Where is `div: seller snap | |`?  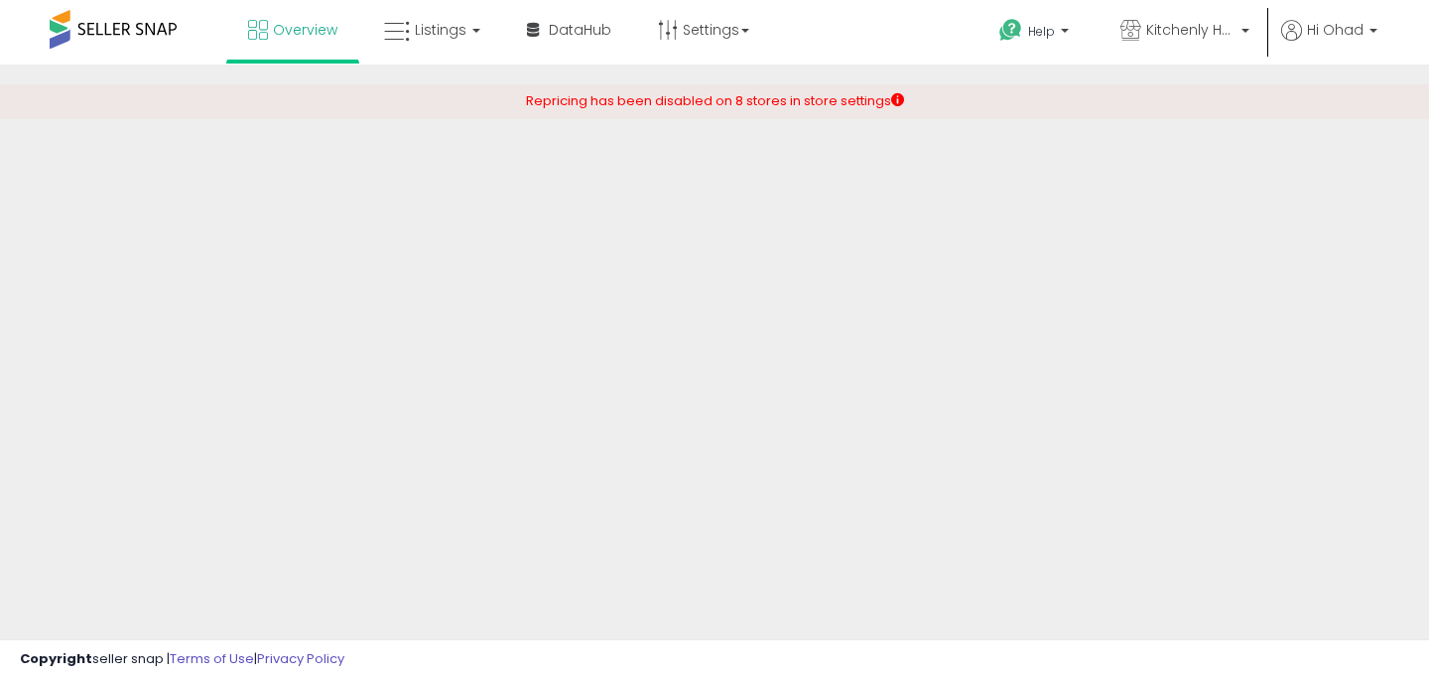
div: seller snap | | is located at coordinates (182, 659).